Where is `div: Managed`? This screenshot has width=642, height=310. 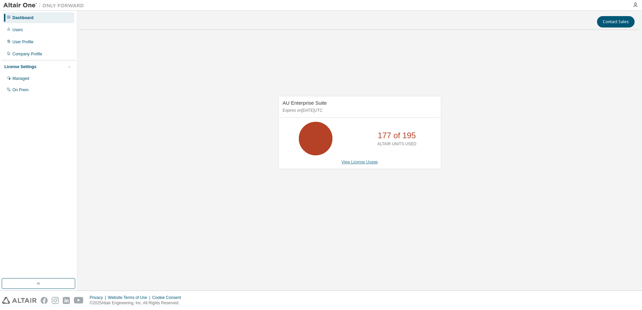
div: Managed is located at coordinates (21, 79).